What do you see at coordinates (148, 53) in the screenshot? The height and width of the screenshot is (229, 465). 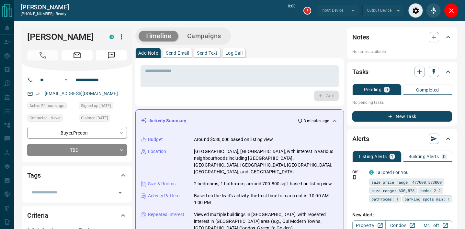 I see `p: Add Note` at bounding box center [148, 53].